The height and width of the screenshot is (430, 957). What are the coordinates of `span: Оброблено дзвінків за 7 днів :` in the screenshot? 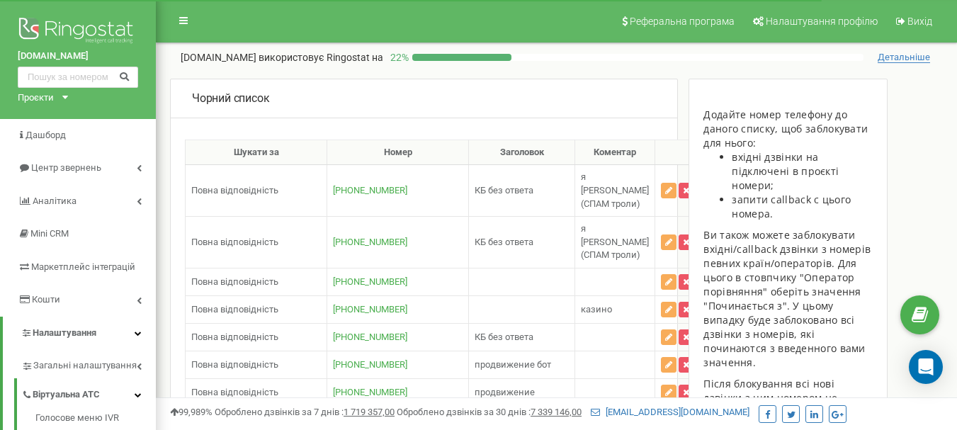 It's located at (305, 412).